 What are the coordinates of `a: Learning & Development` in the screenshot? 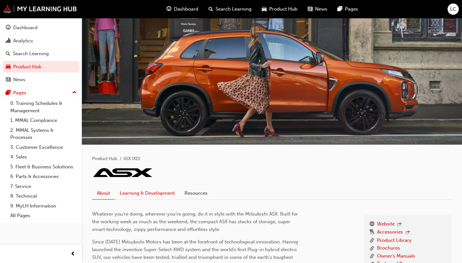 It's located at (147, 193).